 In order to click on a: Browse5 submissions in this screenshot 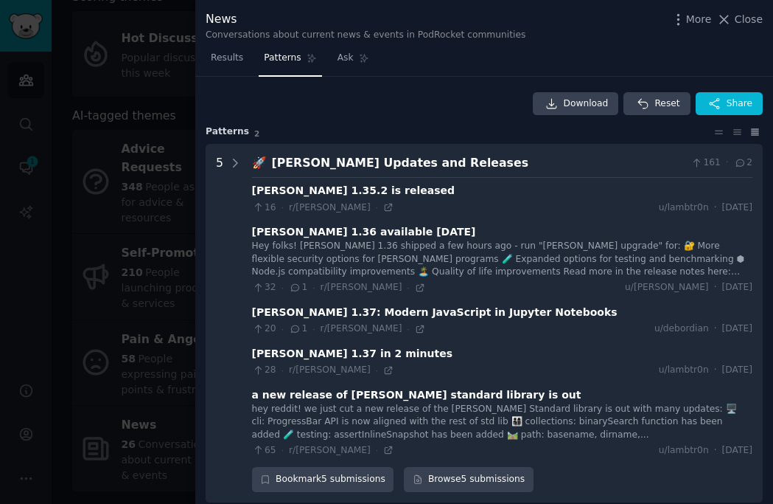, I will do `click(468, 479)`.